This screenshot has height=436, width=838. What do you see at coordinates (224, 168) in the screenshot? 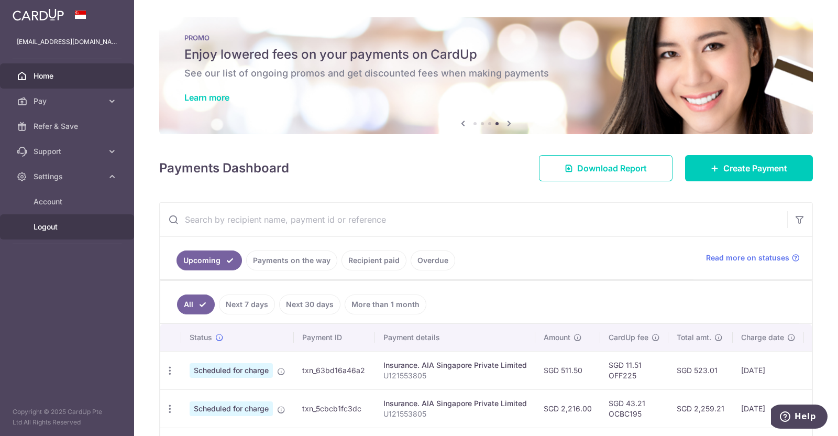
I see `h4: Payments Dashboard` at bounding box center [224, 168].